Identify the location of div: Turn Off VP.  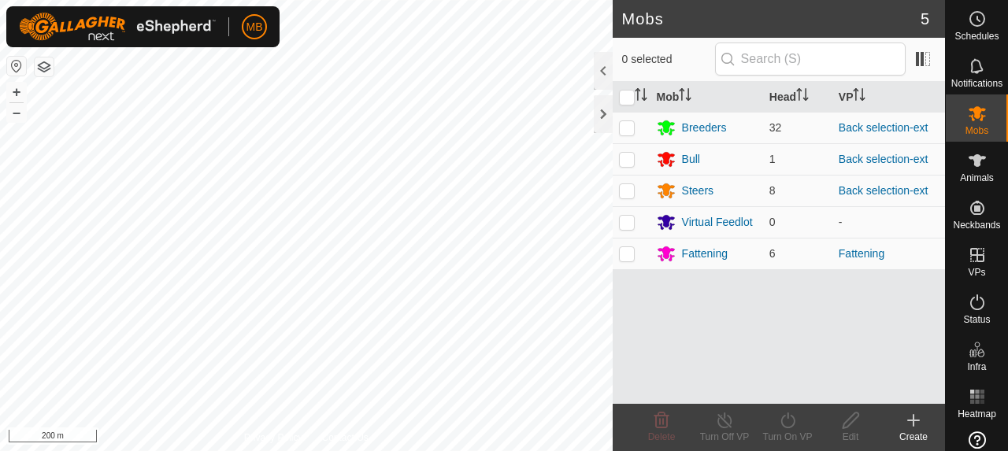
(725, 437).